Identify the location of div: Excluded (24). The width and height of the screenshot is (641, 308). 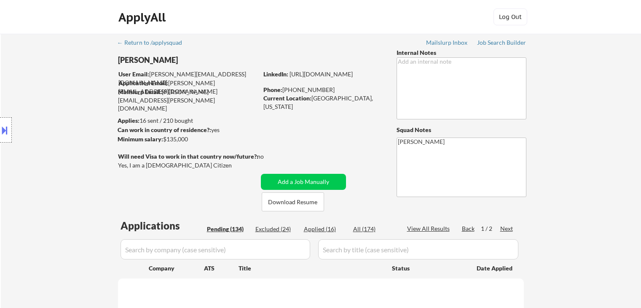
(277, 229).